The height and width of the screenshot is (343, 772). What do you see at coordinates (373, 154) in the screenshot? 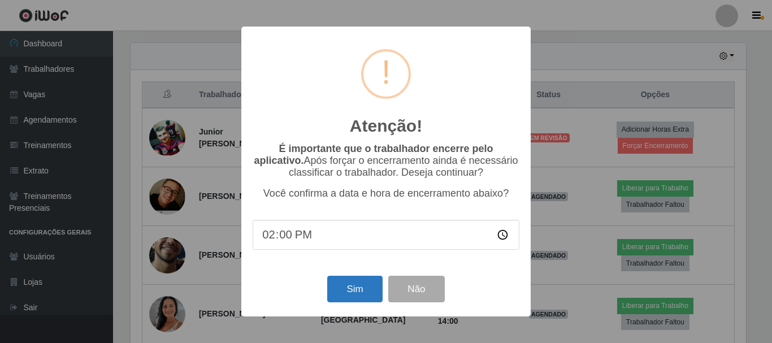
I see `b: É importante que o trabalhador encerre pelo aplicativo.` at bounding box center [373, 154].